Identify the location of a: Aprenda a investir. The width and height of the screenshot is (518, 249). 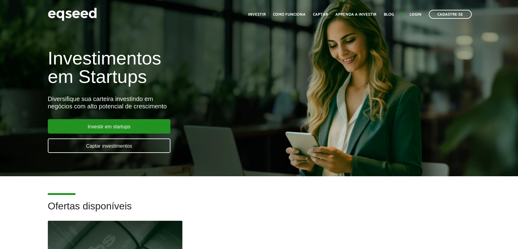
(356, 14).